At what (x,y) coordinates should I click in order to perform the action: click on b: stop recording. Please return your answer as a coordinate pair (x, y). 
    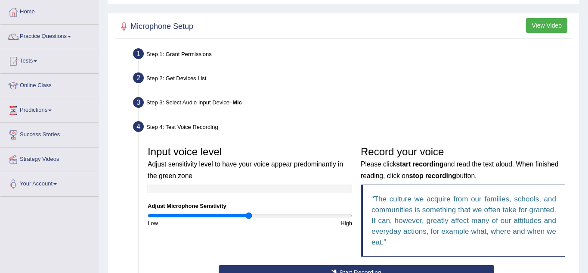
    Looking at the image, I should click on (433, 175).